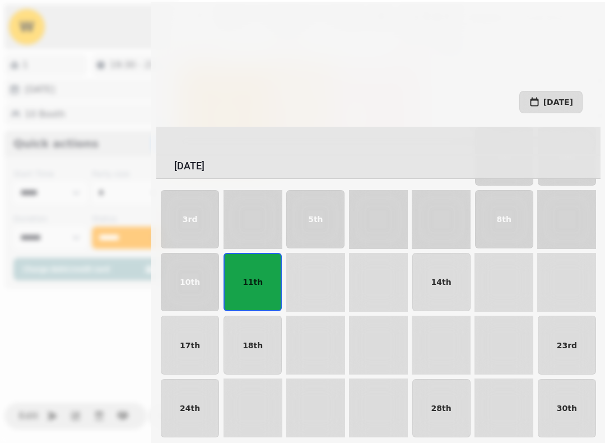 The image size is (605, 443). I want to click on div: Su, so click(187, 141).